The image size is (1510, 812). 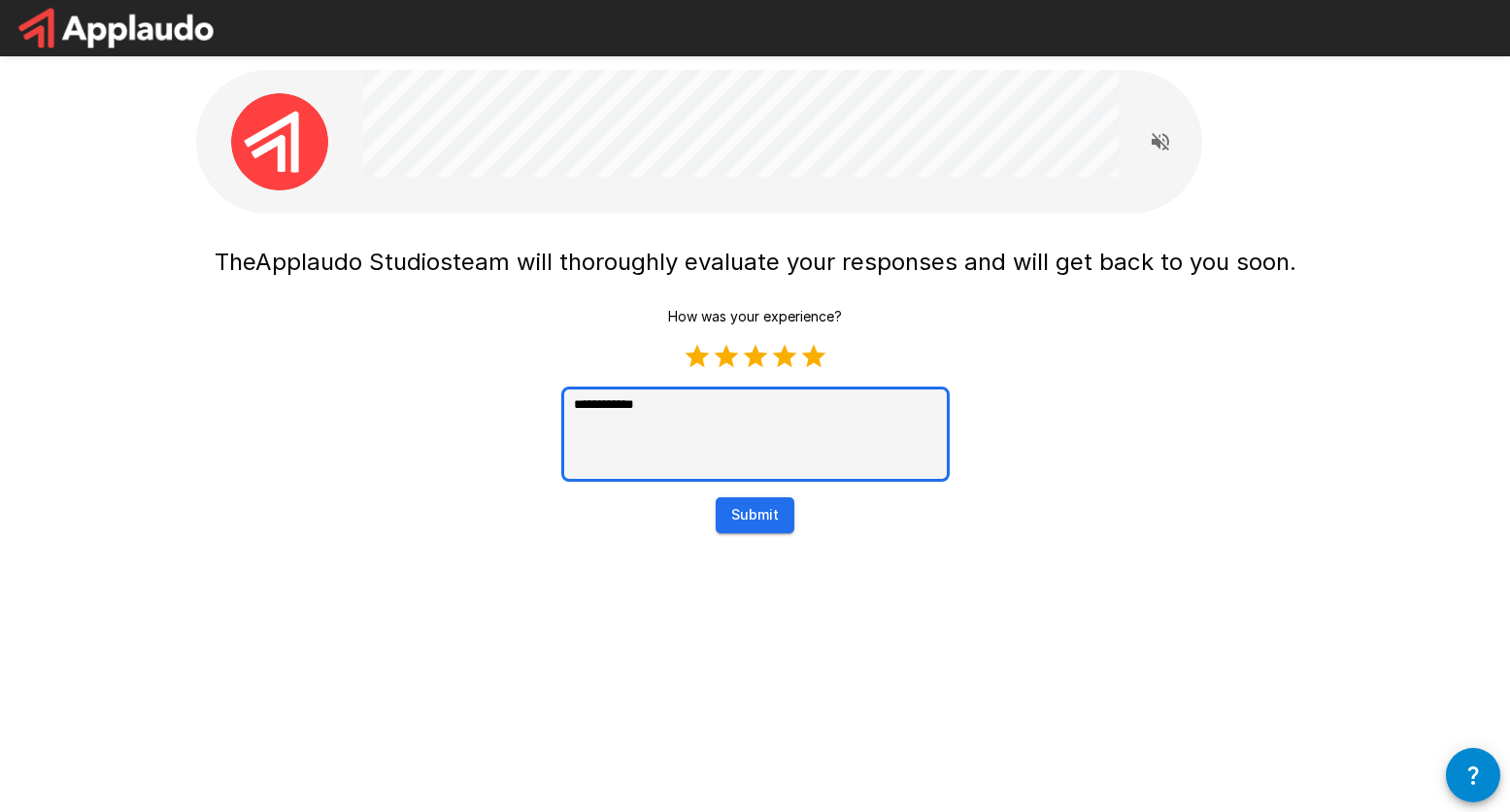 What do you see at coordinates (280, 142) in the screenshot?
I see `img: applaudo_avatar.png` at bounding box center [280, 142].